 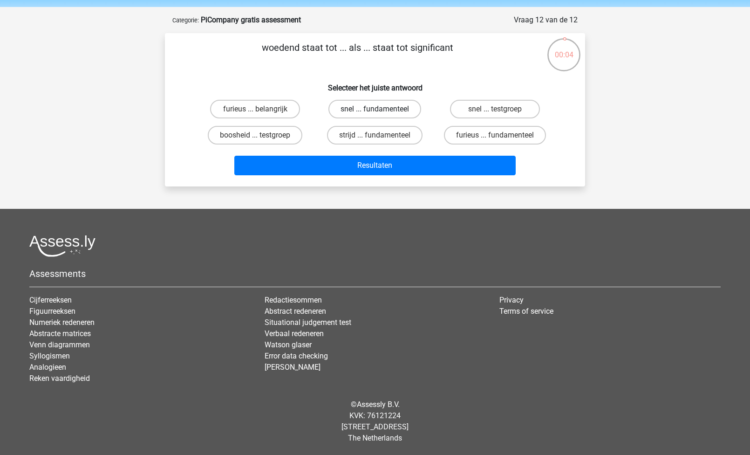 I want to click on a: Figuurreeksen, so click(x=52, y=311).